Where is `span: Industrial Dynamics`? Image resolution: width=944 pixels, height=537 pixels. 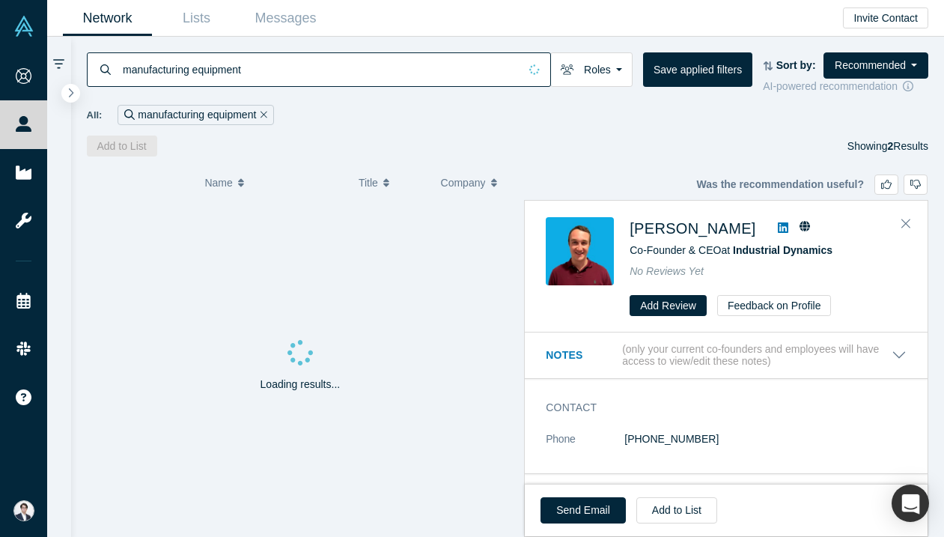
span: Industrial Dynamics is located at coordinates (782, 250).